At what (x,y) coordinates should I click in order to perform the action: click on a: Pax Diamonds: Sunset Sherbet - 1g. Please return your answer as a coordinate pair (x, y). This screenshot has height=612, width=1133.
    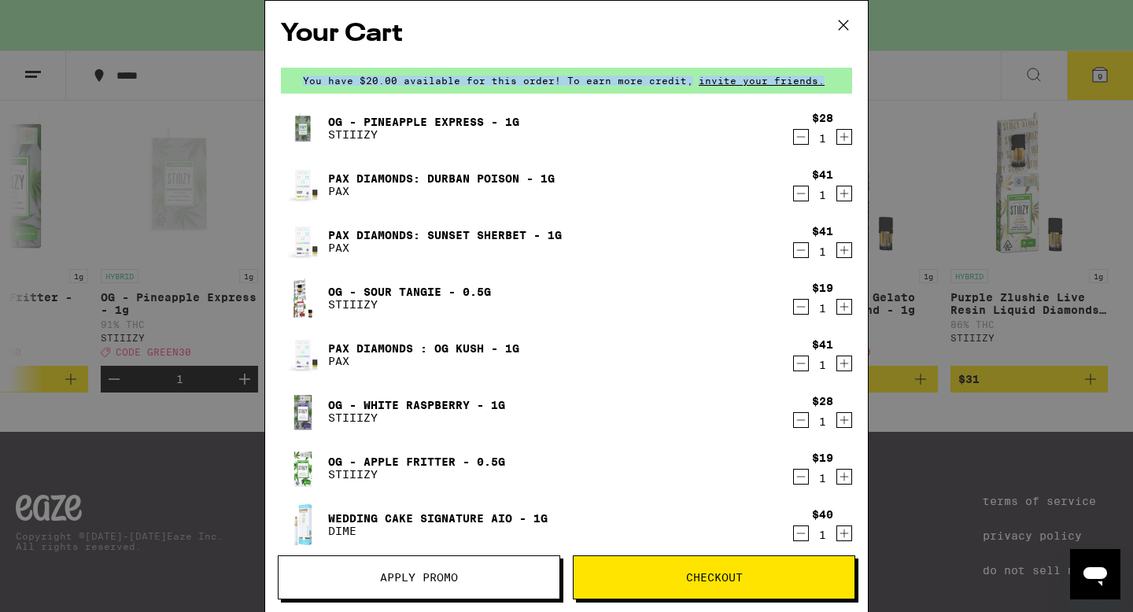
    Looking at the image, I should click on (445, 235).